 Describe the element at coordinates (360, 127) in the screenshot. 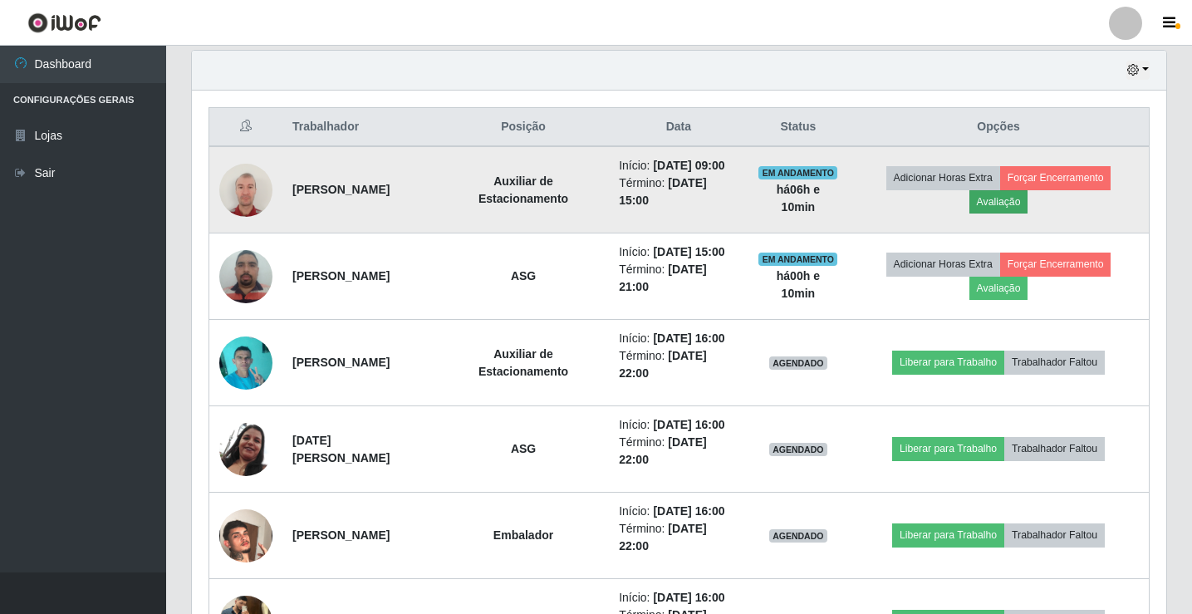

I see `th: Trabalhador` at that location.